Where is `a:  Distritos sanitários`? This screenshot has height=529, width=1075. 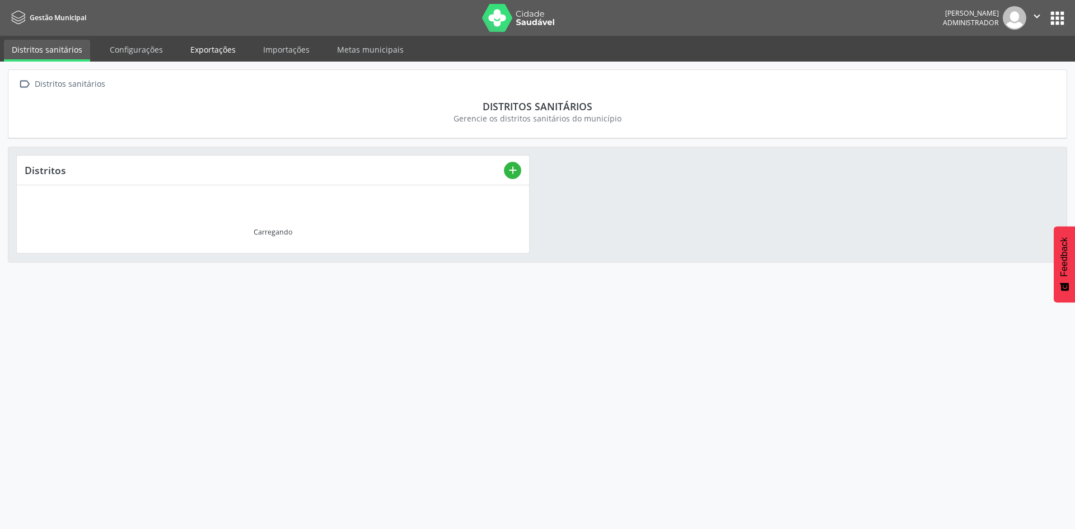 a:  Distritos sanitários is located at coordinates (62, 84).